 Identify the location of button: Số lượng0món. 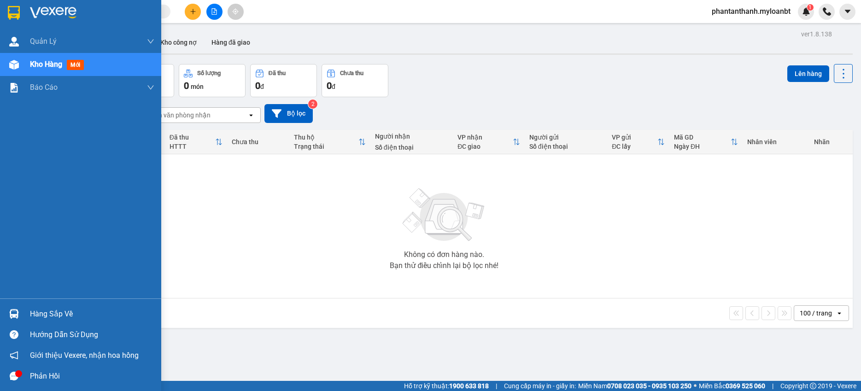
(212, 81).